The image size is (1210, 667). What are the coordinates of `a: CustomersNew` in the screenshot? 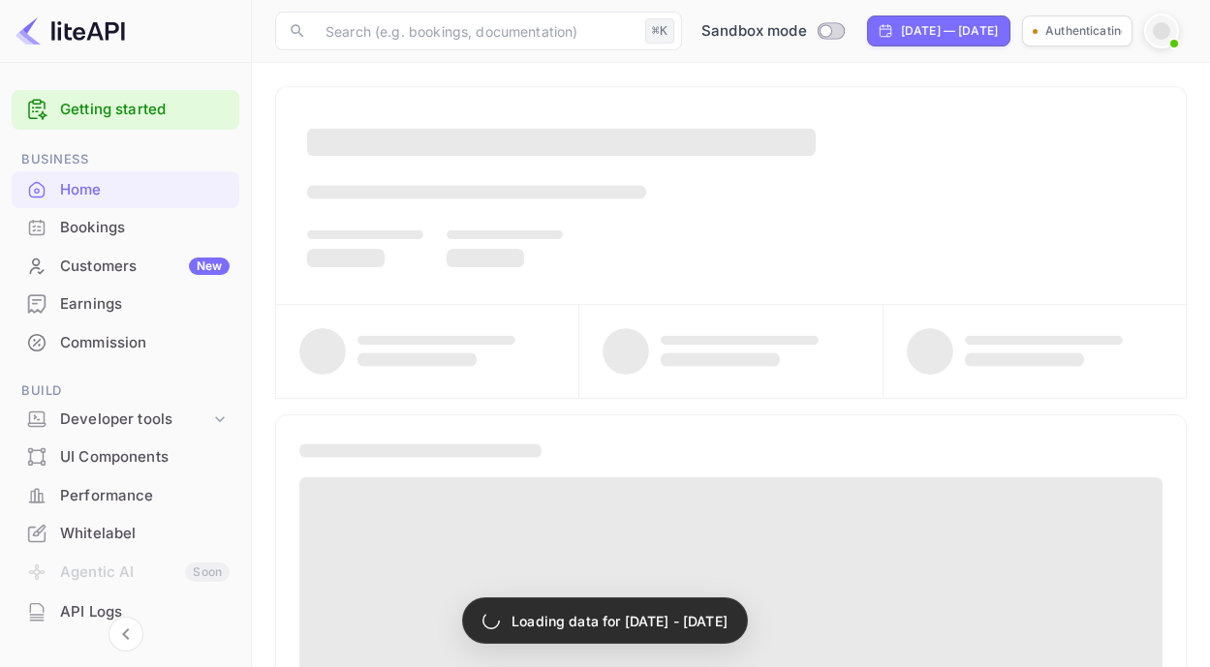 It's located at (125, 265).